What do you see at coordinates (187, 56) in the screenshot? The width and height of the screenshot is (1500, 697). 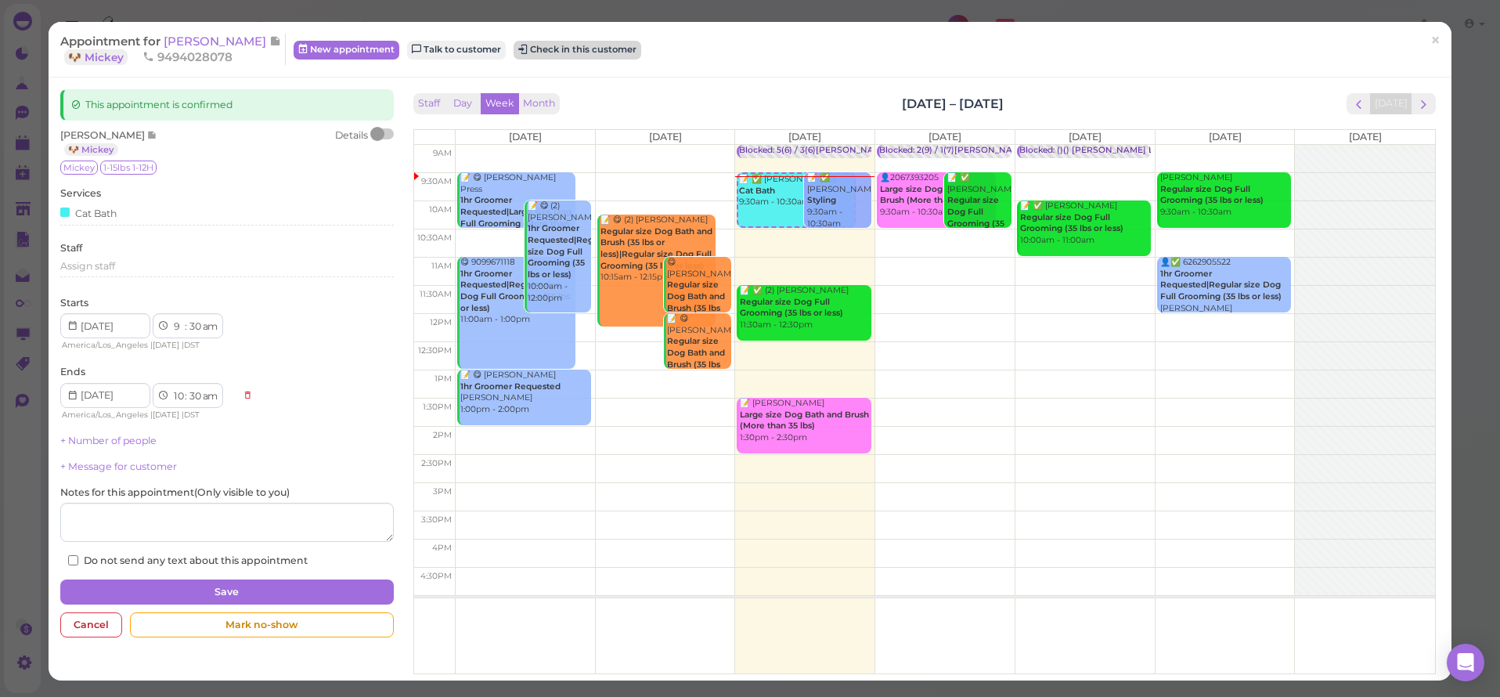 I see `span: 9494028078` at bounding box center [187, 56].